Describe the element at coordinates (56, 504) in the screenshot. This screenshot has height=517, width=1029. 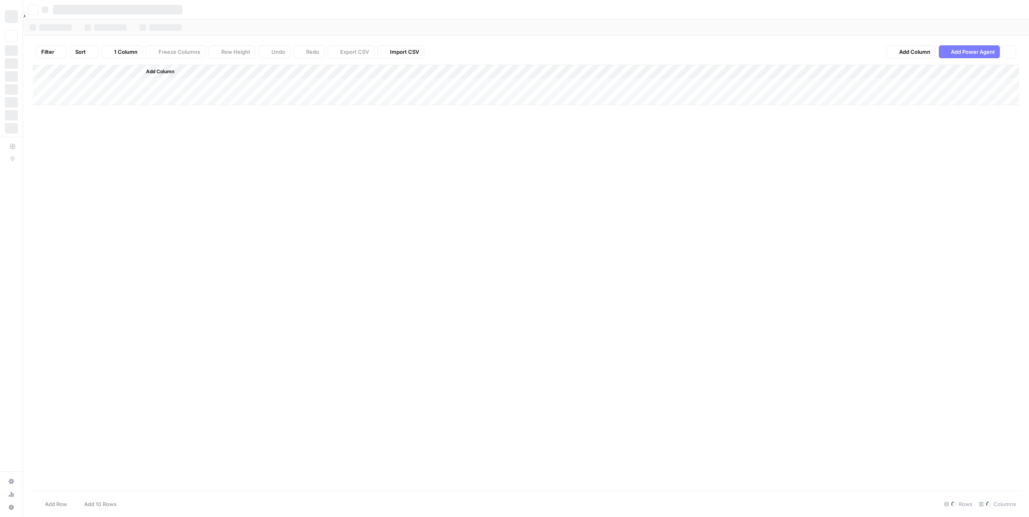
I see `span: Add Row` at that location.